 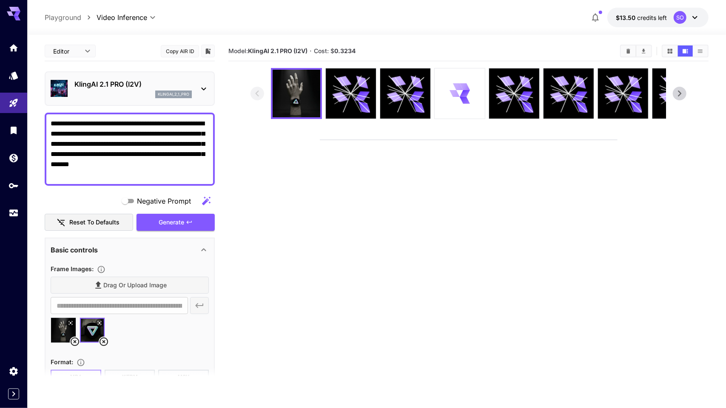 I want to click on div: Models, so click(x=14, y=75).